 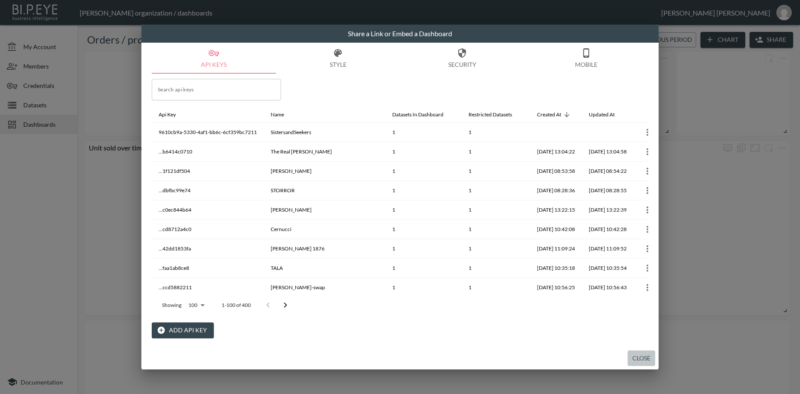 I want to click on div: Restricted Datasets, so click(x=490, y=115).